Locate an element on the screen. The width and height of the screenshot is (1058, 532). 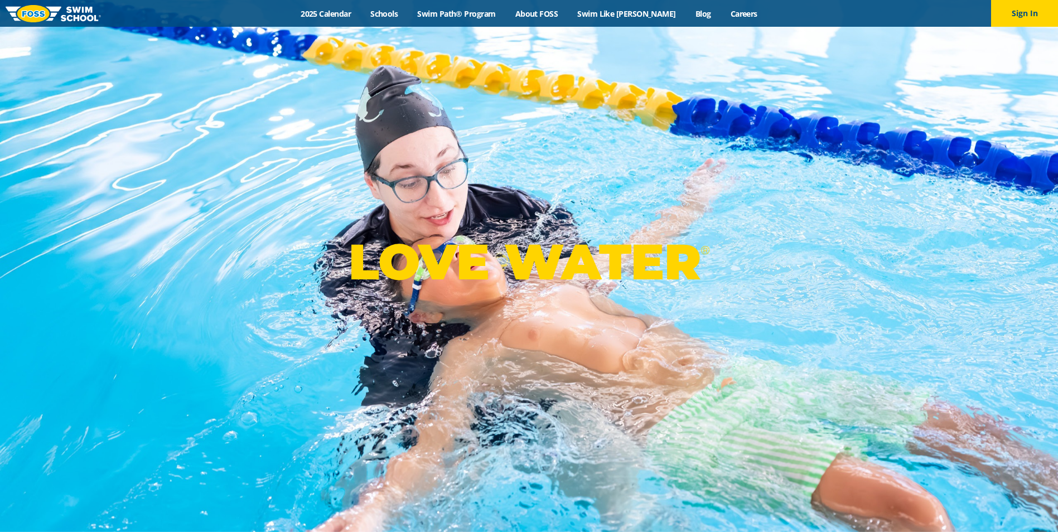
a: Careers is located at coordinates (743, 13).